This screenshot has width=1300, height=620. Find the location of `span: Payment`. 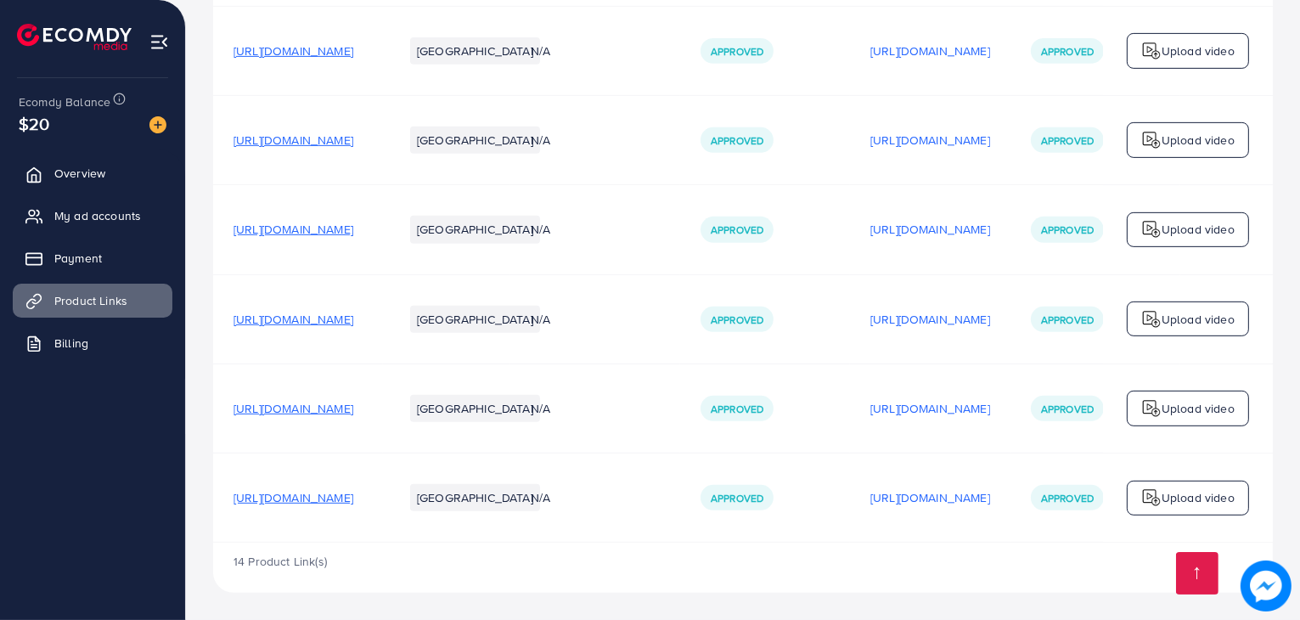

span: Payment is located at coordinates (78, 258).